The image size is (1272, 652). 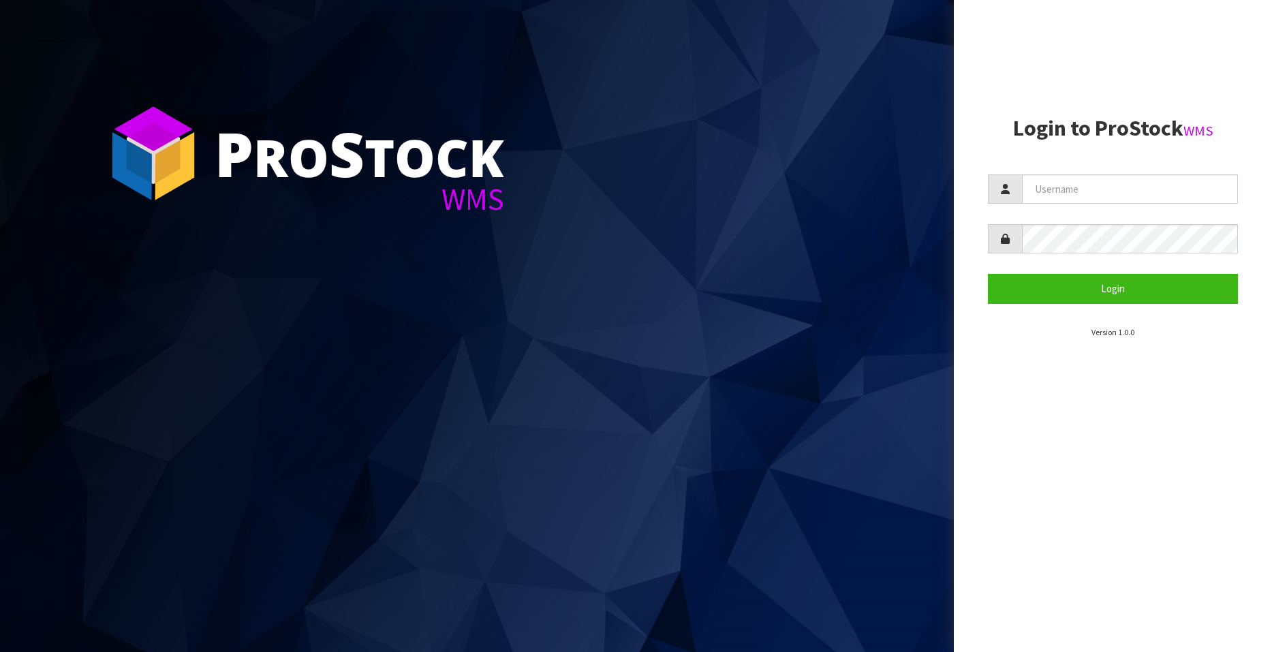 I want to click on small: Version 1.0.0, so click(x=1113, y=332).